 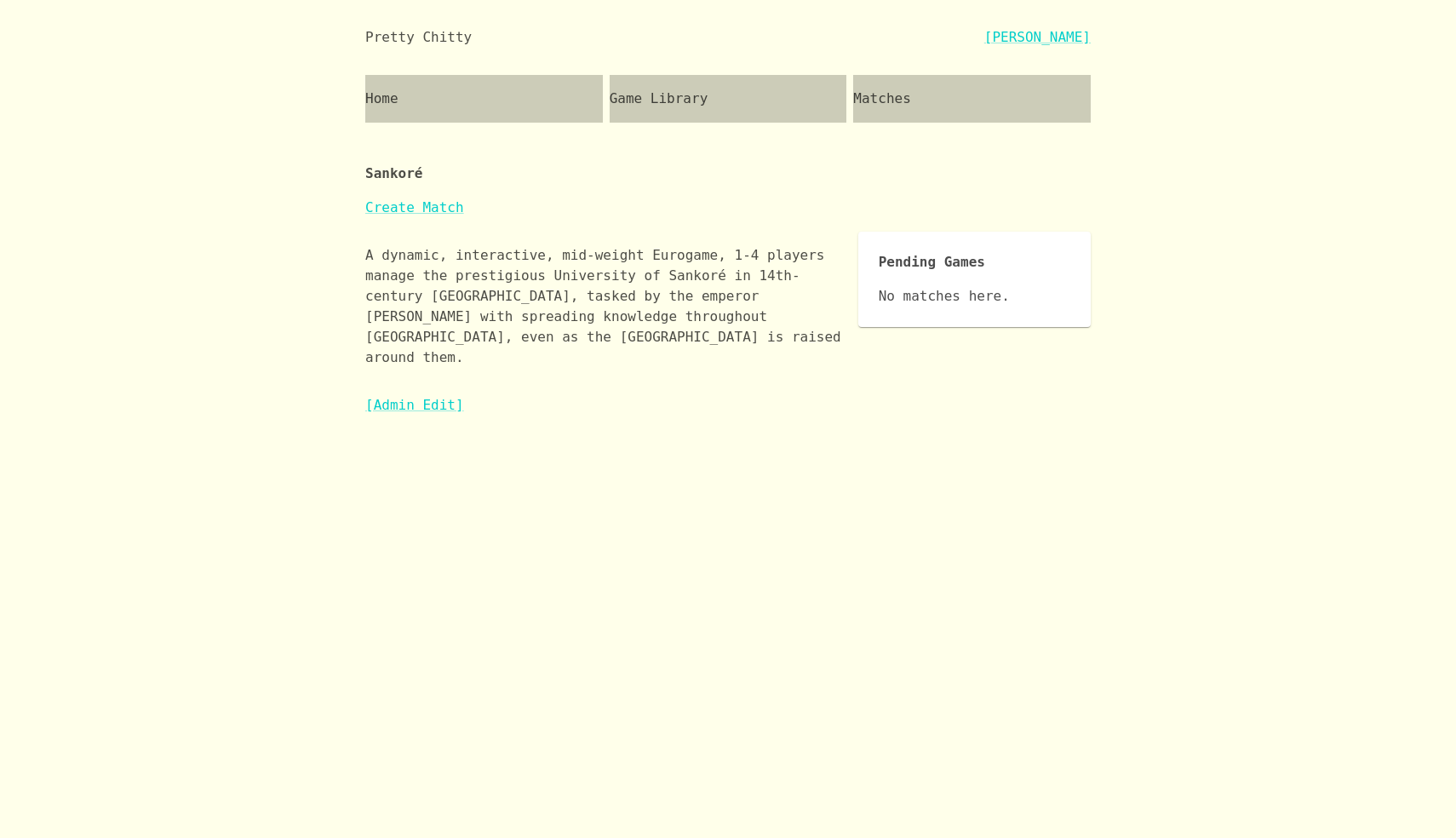 I want to click on p: A dynamic, interactive, mid-weight Eurogame, 1-4 players manage the prestigious University of San..., so click(x=604, y=306).